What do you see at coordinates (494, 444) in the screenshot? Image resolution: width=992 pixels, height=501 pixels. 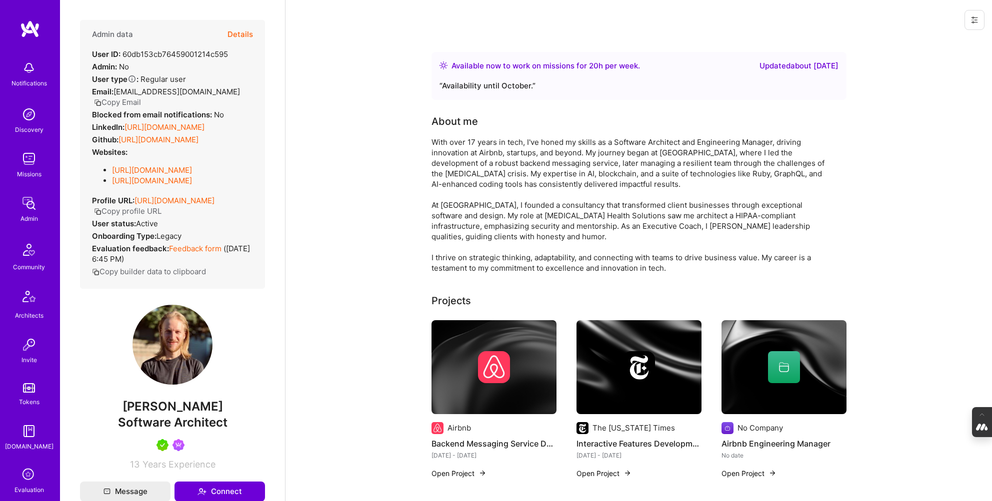 I see `h4: Backend Messaging Service Development` at bounding box center [494, 444].